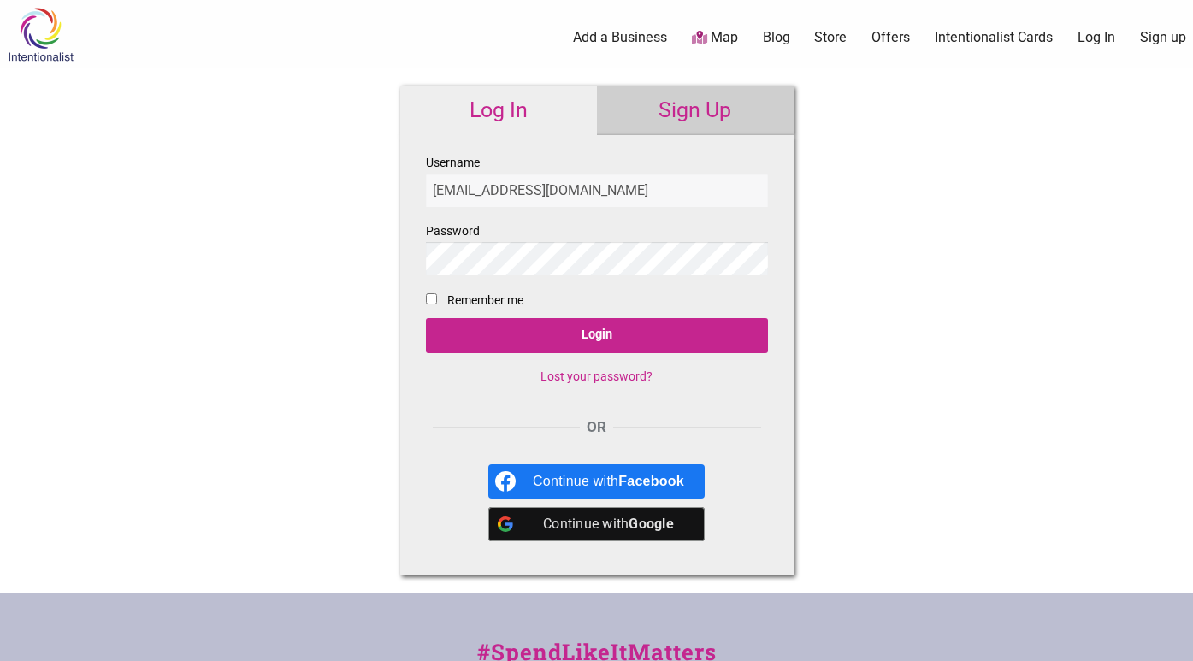 Image resolution: width=1193 pixels, height=661 pixels. I want to click on label: Remember me, so click(485, 300).